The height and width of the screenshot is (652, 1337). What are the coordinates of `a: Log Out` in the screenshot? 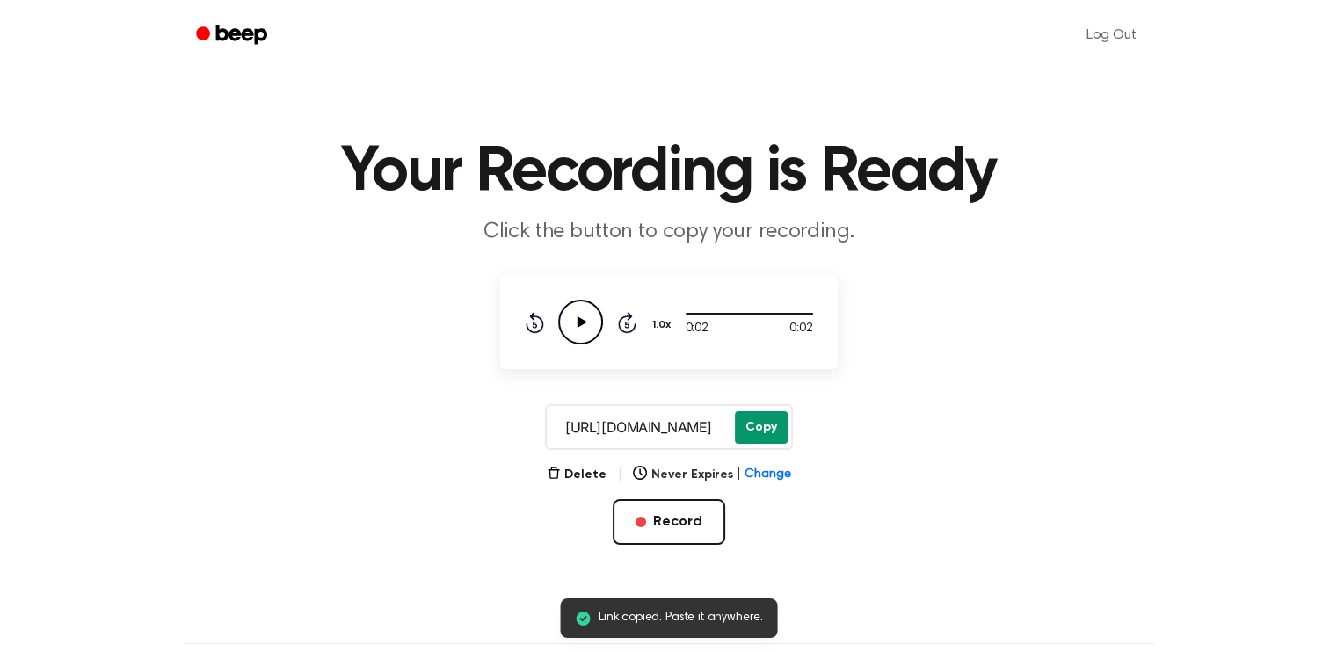 It's located at (1111, 35).